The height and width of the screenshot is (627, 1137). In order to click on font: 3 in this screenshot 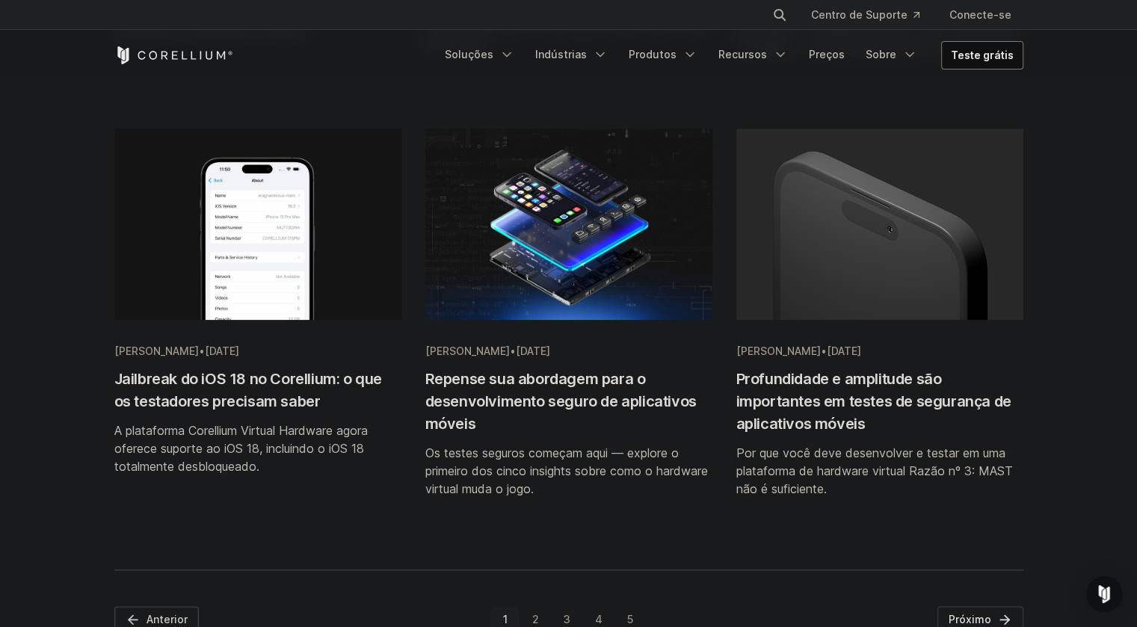, I will do `click(567, 619)`.